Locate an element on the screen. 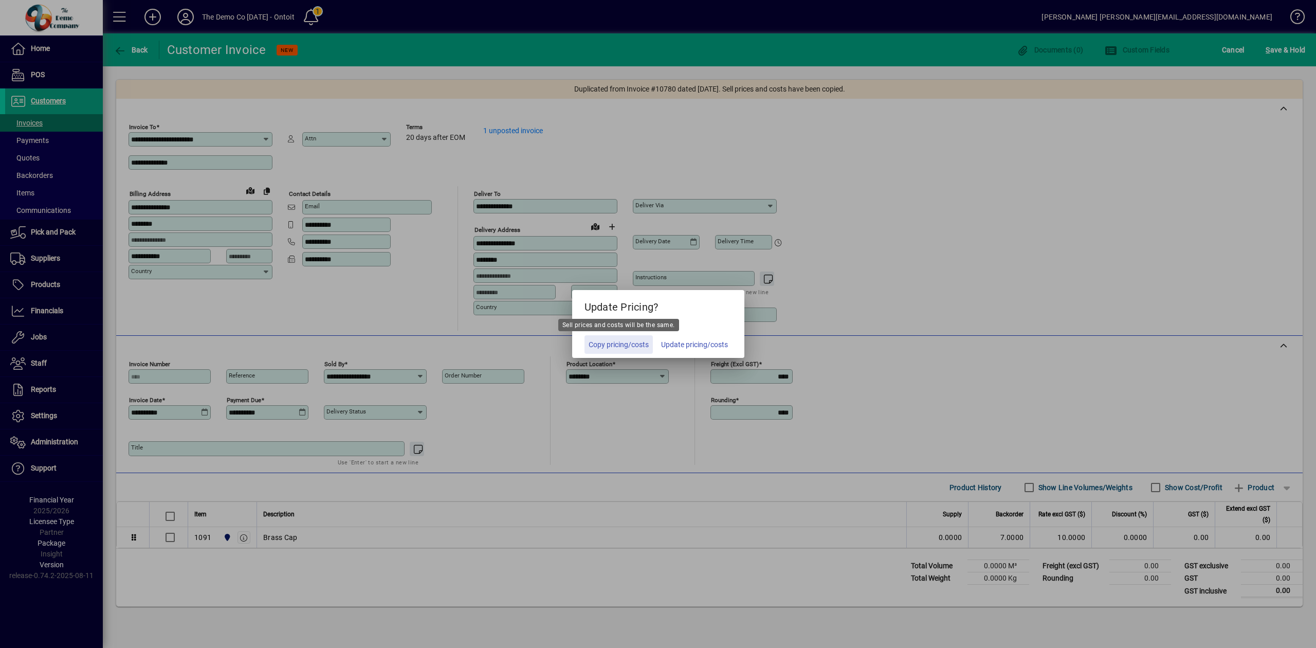 The width and height of the screenshot is (1316, 648). span: Copy pricing/costs is located at coordinates (619, 345).